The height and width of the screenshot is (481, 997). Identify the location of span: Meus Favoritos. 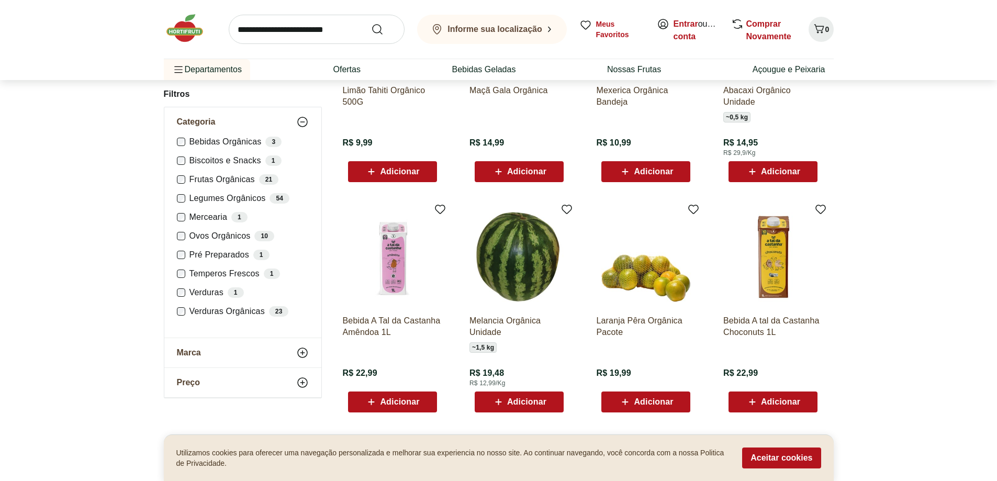
(620, 29).